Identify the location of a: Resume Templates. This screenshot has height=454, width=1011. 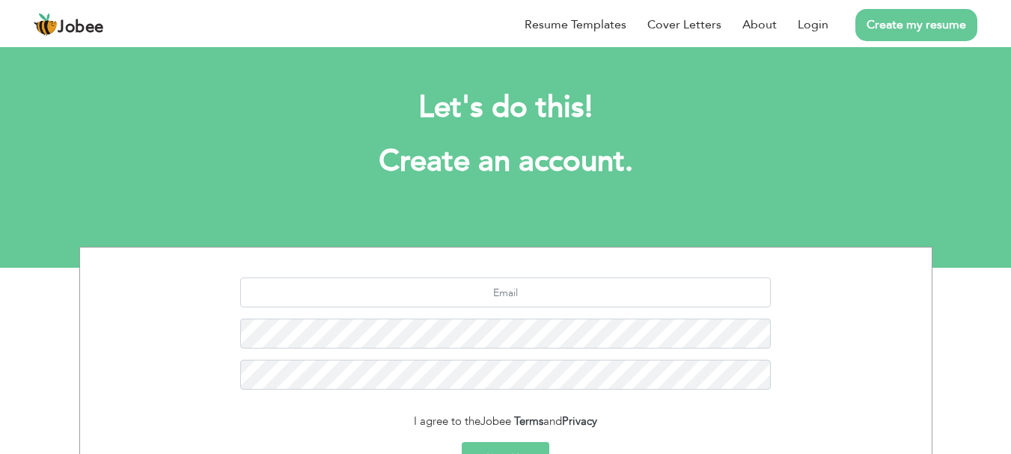
(575, 25).